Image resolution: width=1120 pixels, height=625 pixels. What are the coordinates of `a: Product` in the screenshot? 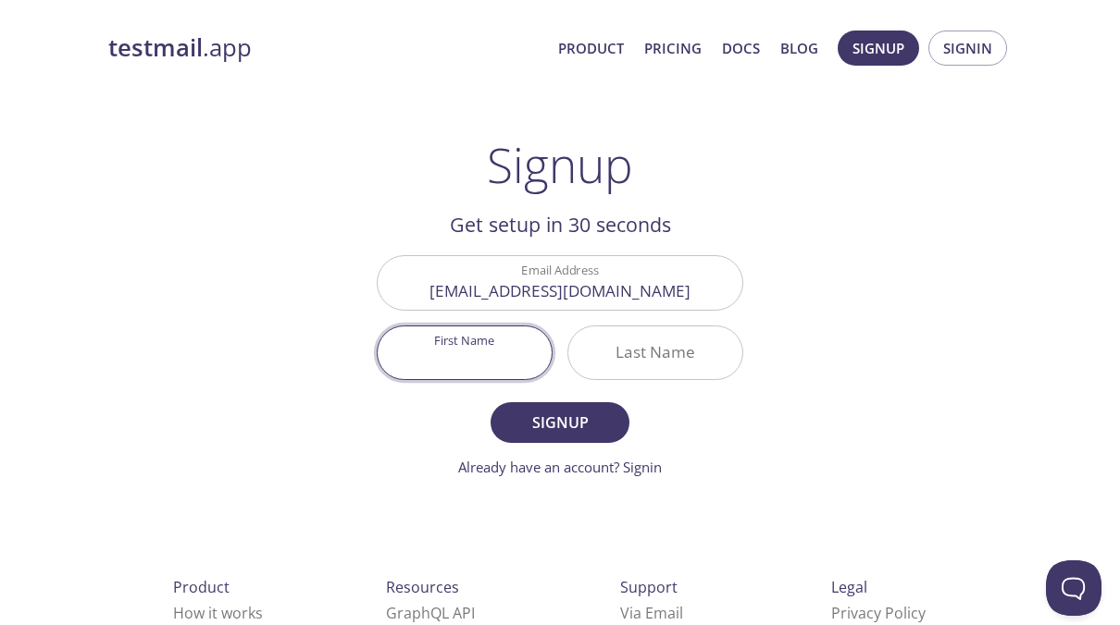 It's located at (590, 48).